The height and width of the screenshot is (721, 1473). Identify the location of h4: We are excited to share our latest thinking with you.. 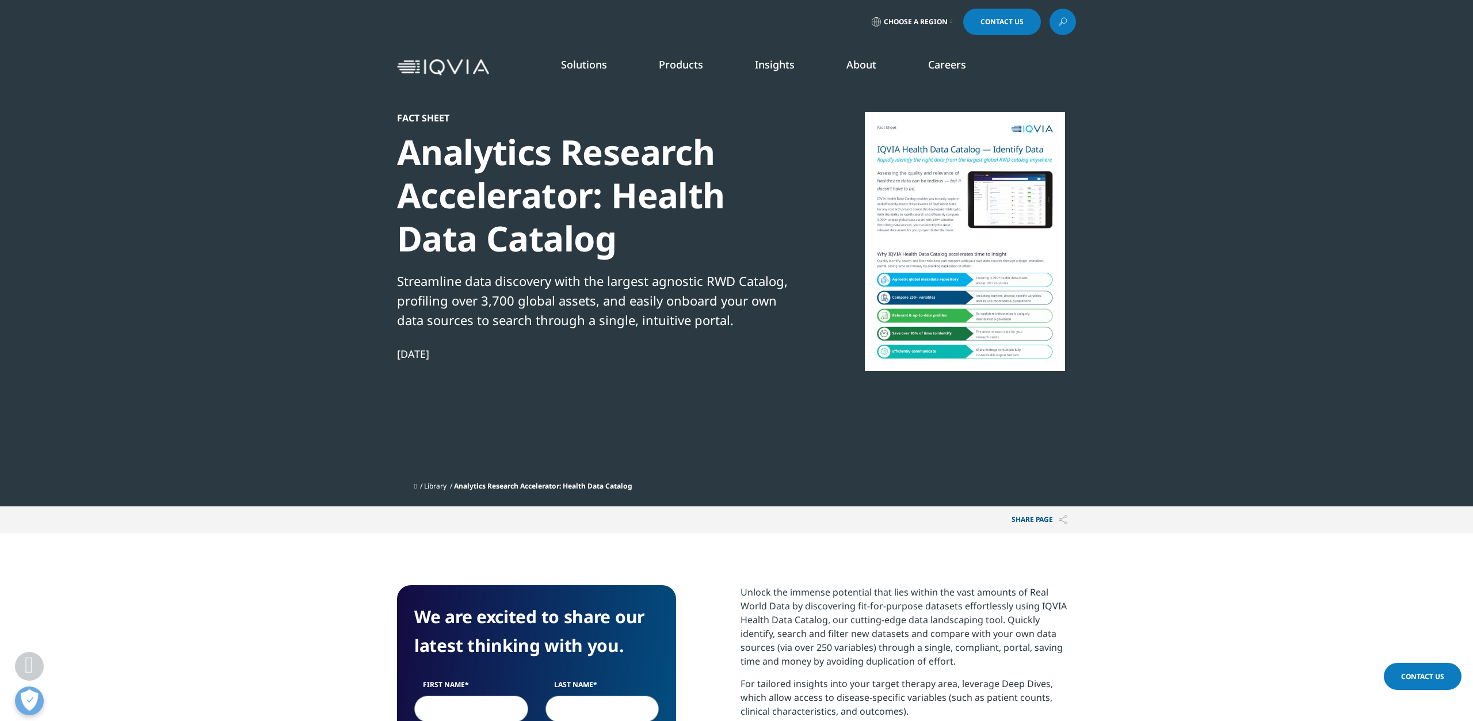
(536, 631).